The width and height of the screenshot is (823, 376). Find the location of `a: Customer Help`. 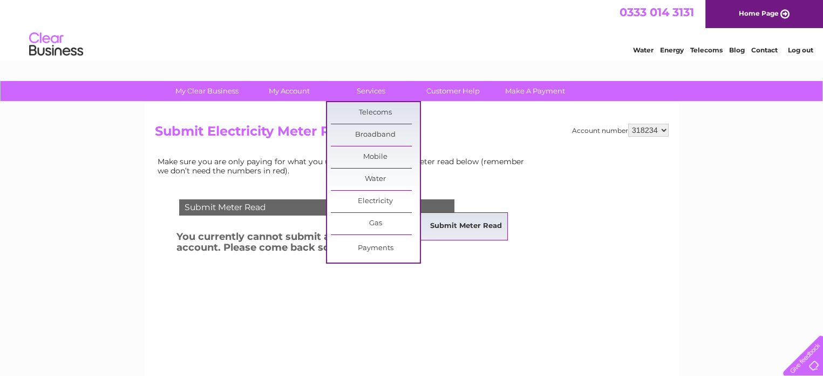

a: Customer Help is located at coordinates (453, 91).